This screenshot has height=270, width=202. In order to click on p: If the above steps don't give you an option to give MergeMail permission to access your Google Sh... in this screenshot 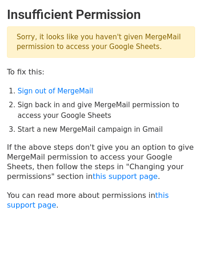, I will do `click(101, 162)`.